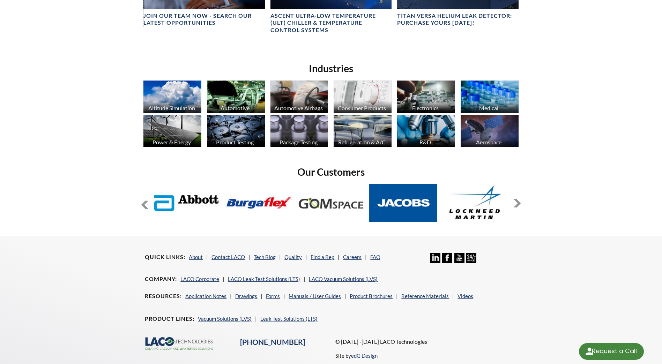 Image resolution: width=662 pixels, height=364 pixels. What do you see at coordinates (489, 108) in the screenshot?
I see `div: Medical` at bounding box center [489, 108].